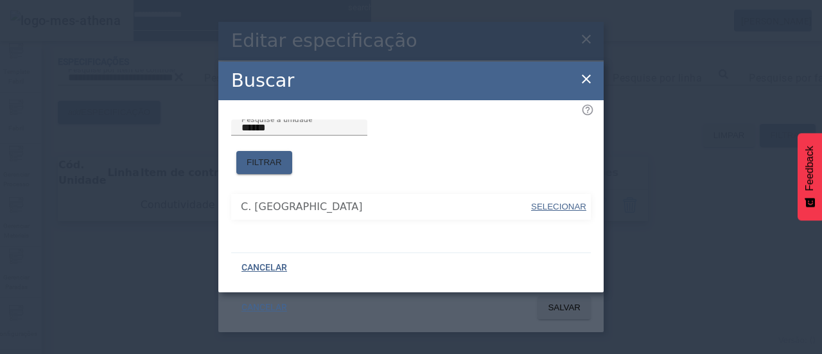  Describe the element at coordinates (564, 308) in the screenshot. I see `button: SALVAR` at that location.